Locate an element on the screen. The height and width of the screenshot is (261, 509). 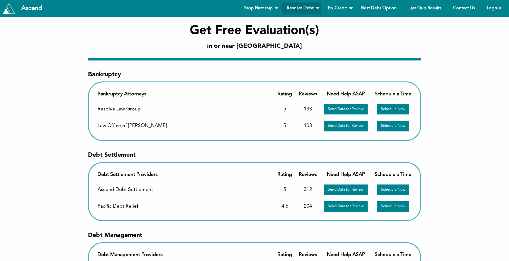
a: Logout is located at coordinates (494, 8).